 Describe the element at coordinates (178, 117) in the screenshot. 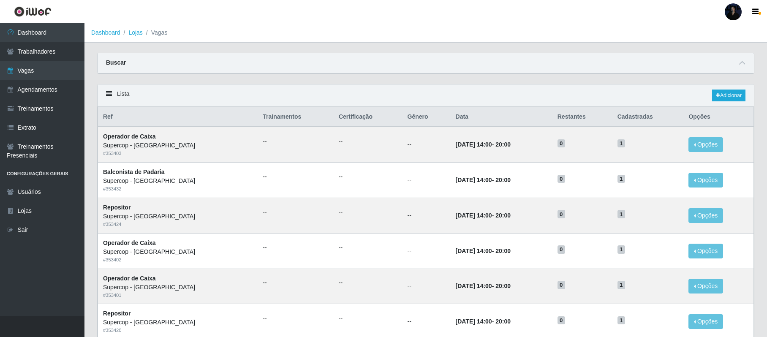

I see `th: Ref` at that location.